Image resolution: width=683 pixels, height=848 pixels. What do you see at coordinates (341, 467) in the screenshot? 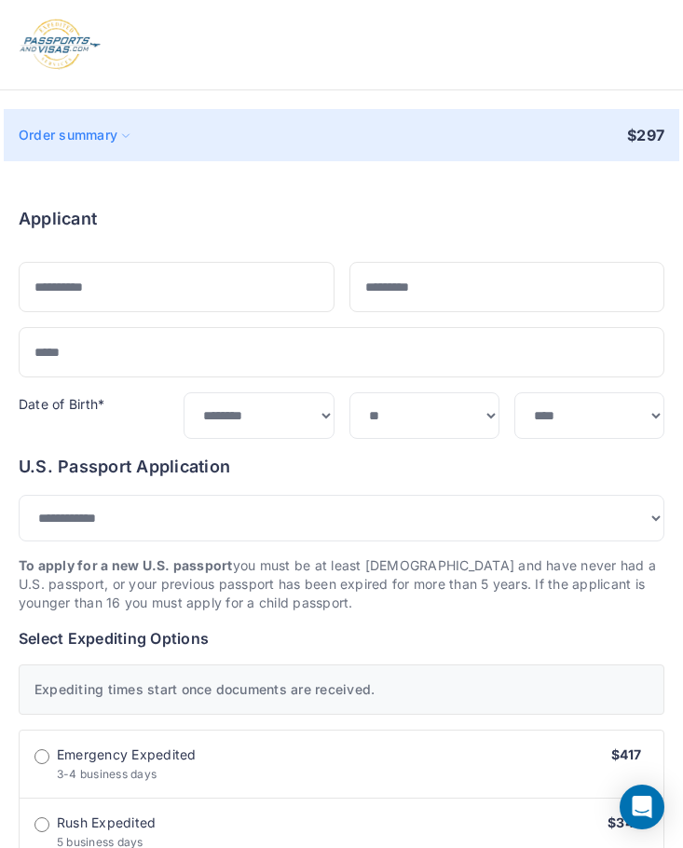
I see `h6: U.S. Passport Application` at bounding box center [341, 467].